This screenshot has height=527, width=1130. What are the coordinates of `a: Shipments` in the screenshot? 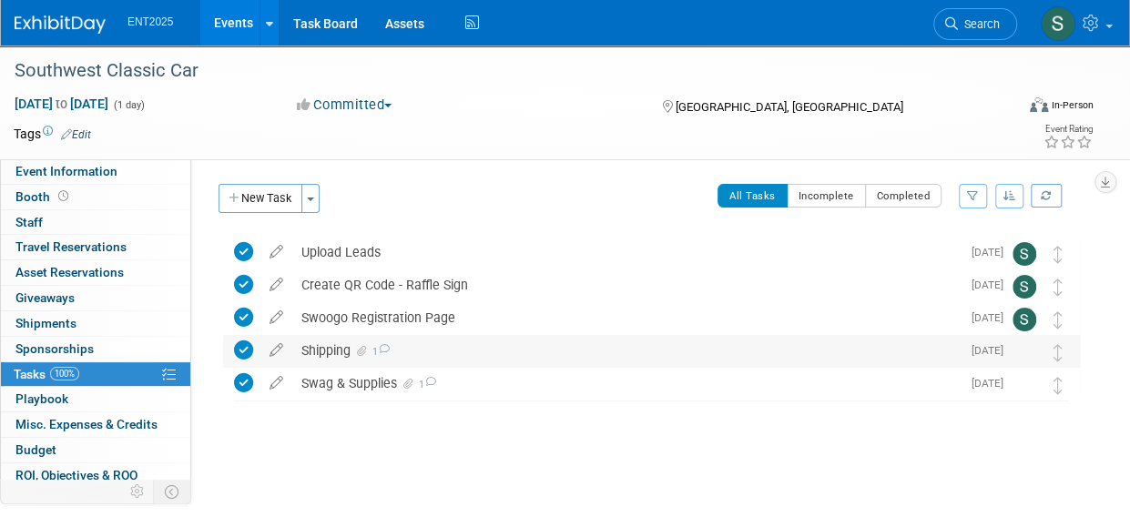 It's located at (96, 323).